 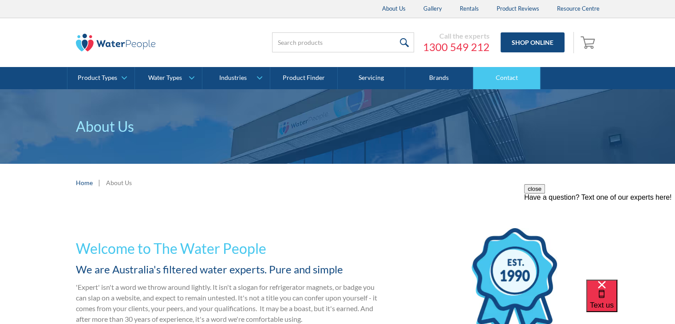 What do you see at coordinates (16, 25) in the screenshot?
I see `span: Text us` at bounding box center [16, 25].